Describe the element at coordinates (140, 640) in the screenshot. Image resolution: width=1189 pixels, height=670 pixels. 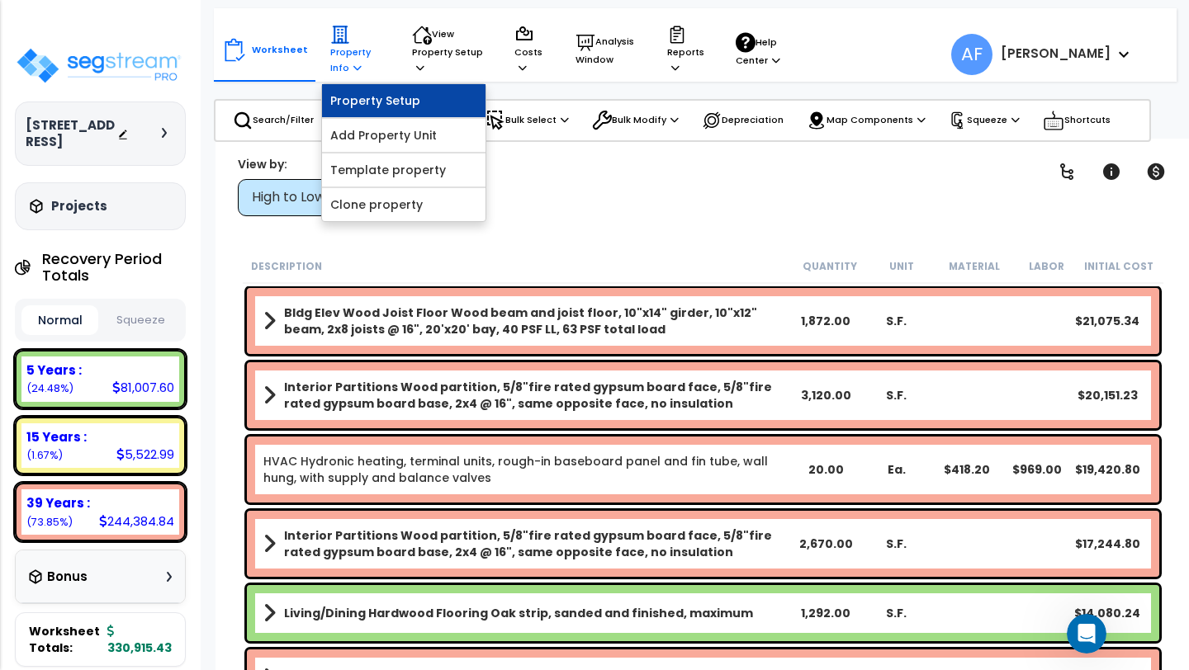
I see `b: 330,915.43` at that location.